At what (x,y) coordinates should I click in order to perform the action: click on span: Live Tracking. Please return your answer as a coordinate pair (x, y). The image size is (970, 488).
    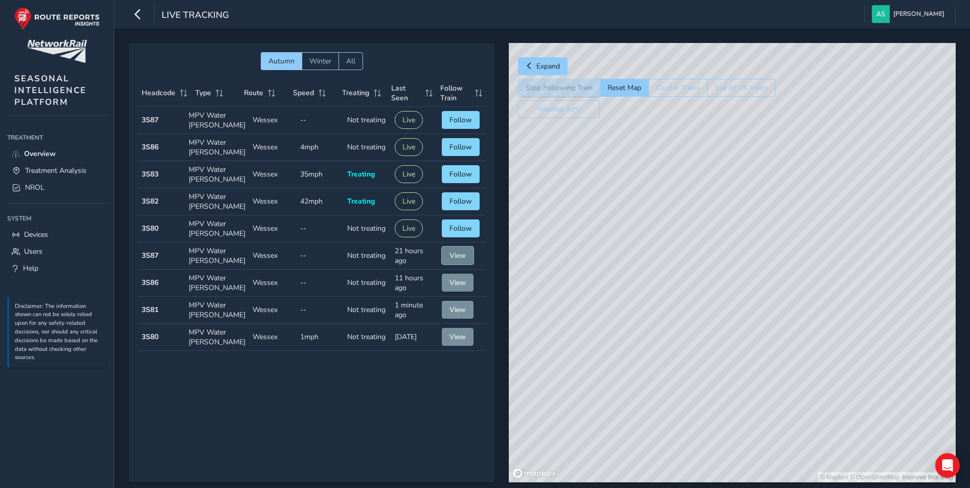
    Looking at the image, I should click on (195, 16).